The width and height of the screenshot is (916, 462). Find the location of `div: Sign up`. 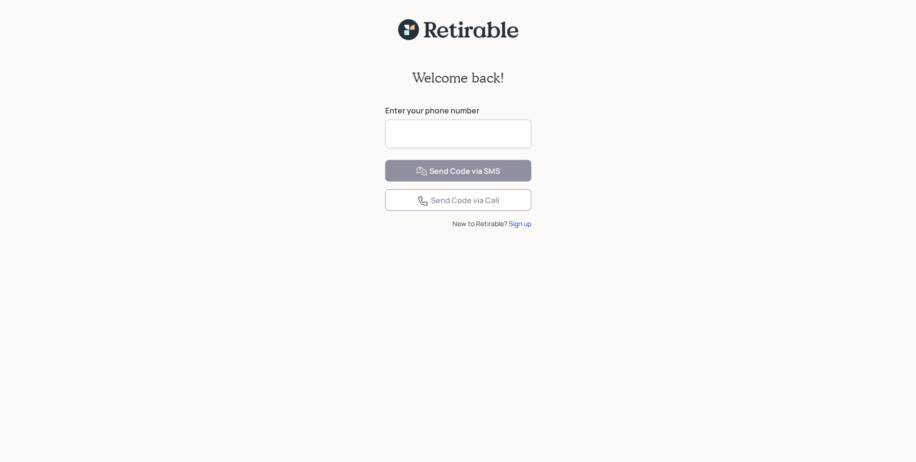

div: Sign up is located at coordinates (520, 224).